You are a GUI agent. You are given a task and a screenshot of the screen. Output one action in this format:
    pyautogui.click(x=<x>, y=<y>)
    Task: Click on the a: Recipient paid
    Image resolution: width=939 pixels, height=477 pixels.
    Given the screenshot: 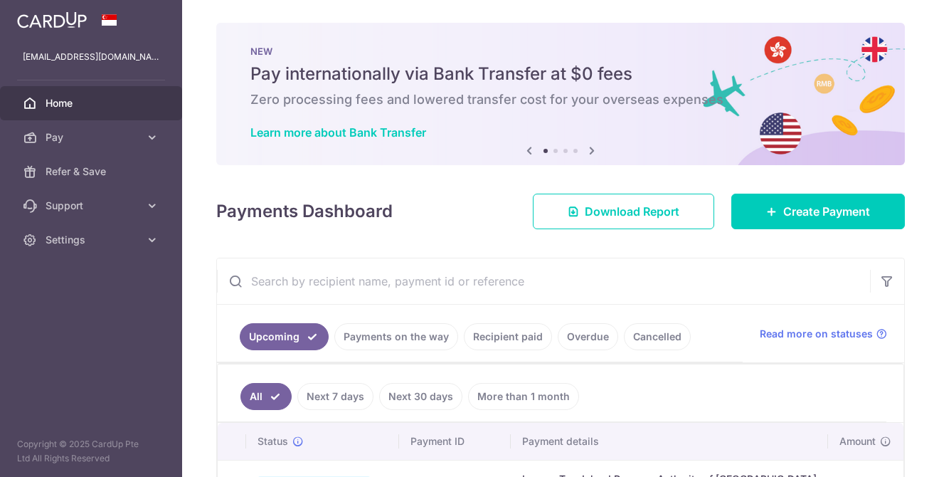 What is the action you would take?
    pyautogui.click(x=508, y=337)
    